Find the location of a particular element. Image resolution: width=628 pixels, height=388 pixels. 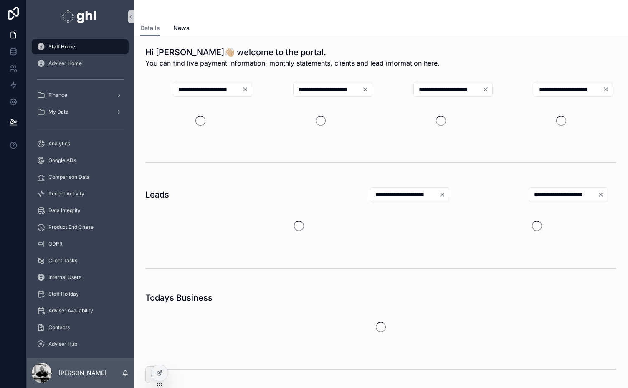

a: Data Integrity is located at coordinates (80, 210).